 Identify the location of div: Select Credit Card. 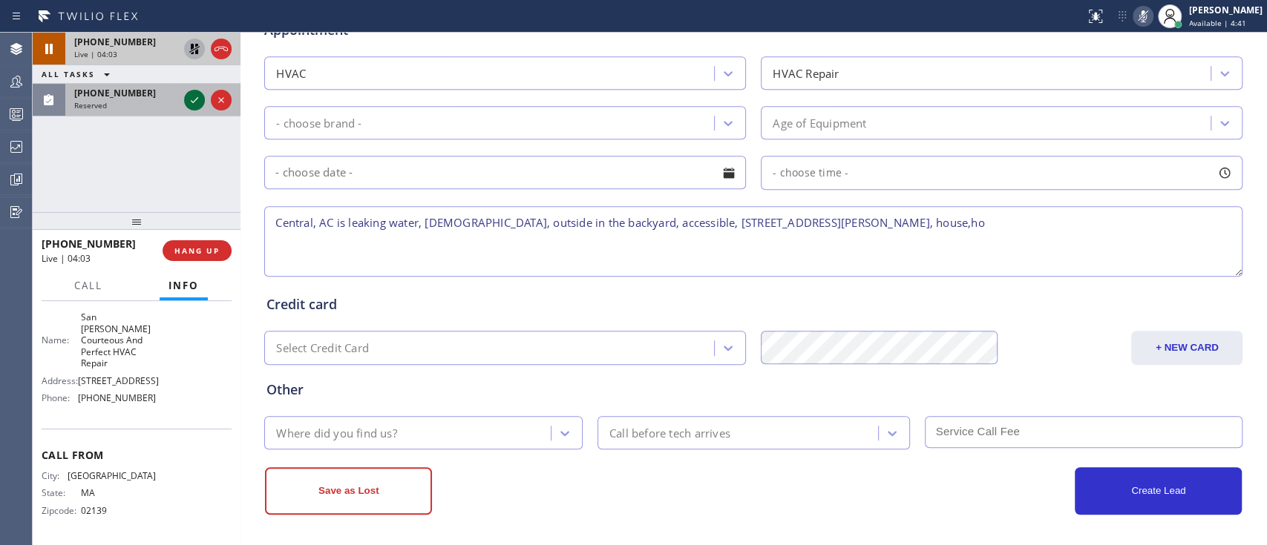
(322, 348).